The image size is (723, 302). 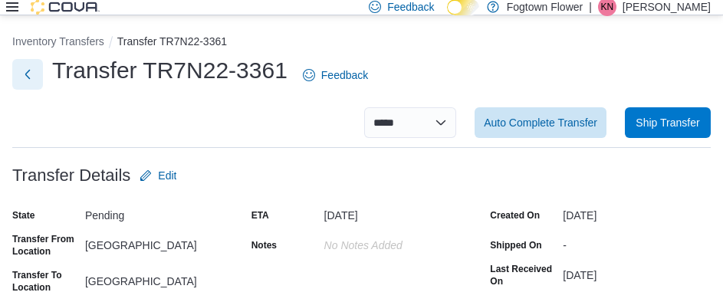 What do you see at coordinates (398, 242) in the screenshot?
I see `div: No Notes added` at bounding box center [398, 242].